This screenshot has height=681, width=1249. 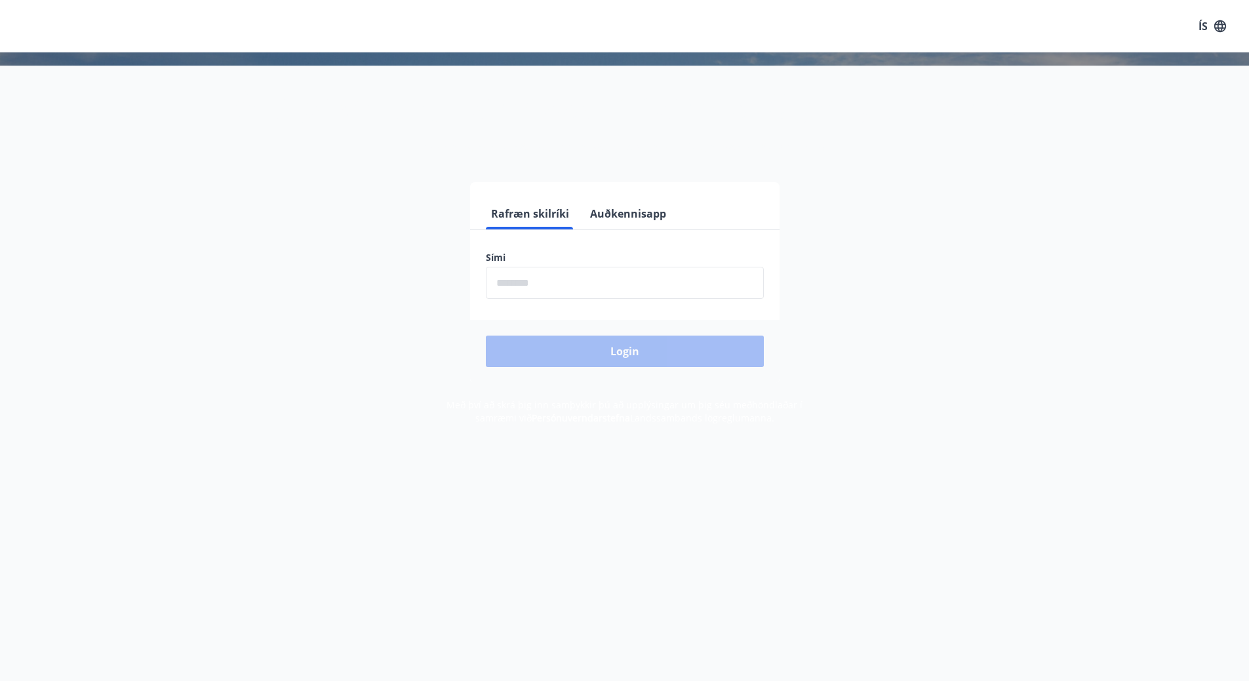 I want to click on span: Vinsamlegast skráðu þig inn með rafrænum skilríkjum eða Auðkennisappi., so click(x=625, y=148).